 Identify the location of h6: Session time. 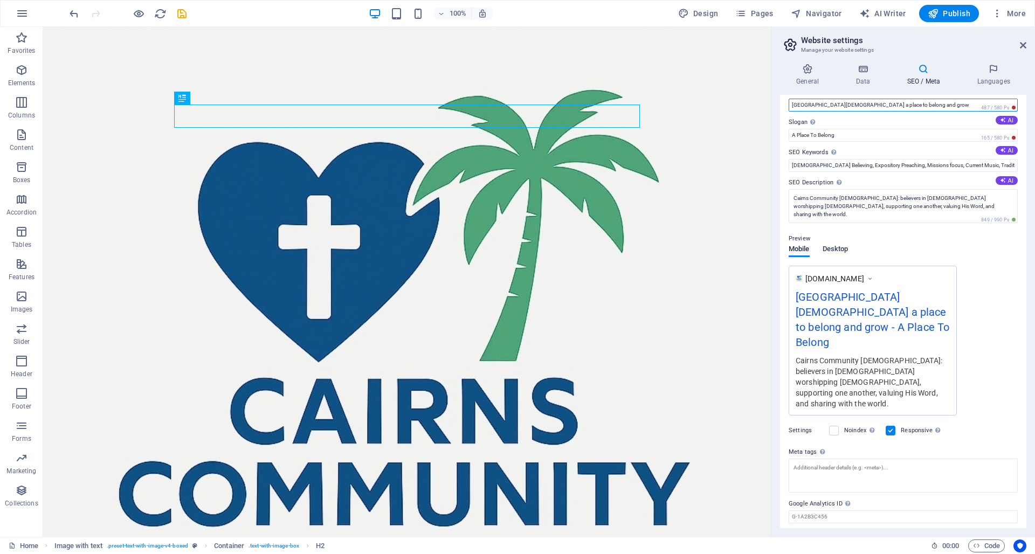
(945, 546).